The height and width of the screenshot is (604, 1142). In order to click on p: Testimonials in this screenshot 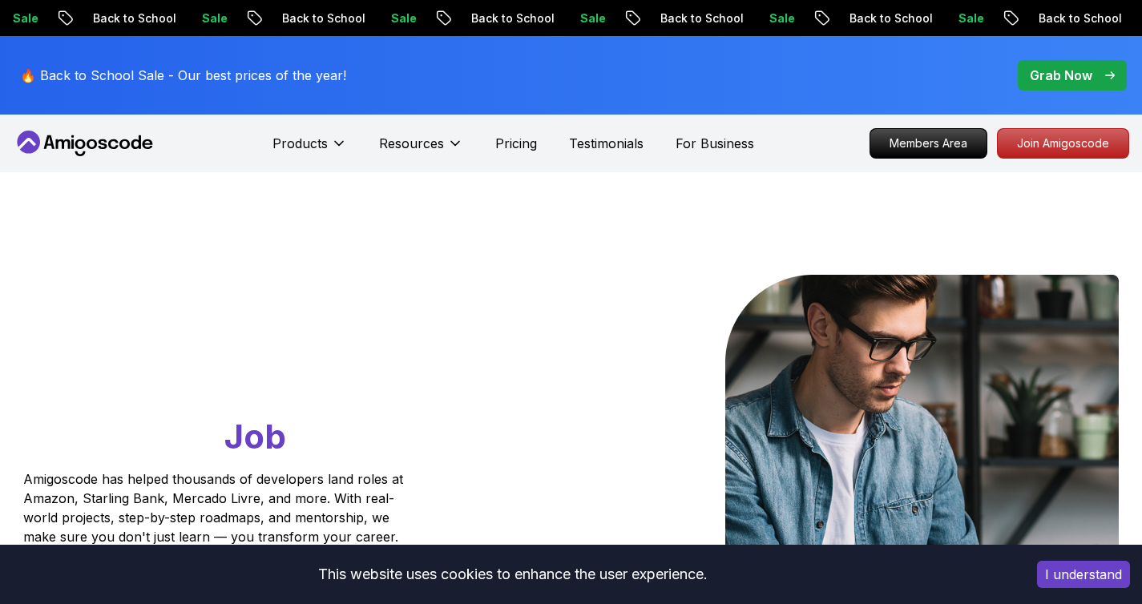, I will do `click(606, 143)`.